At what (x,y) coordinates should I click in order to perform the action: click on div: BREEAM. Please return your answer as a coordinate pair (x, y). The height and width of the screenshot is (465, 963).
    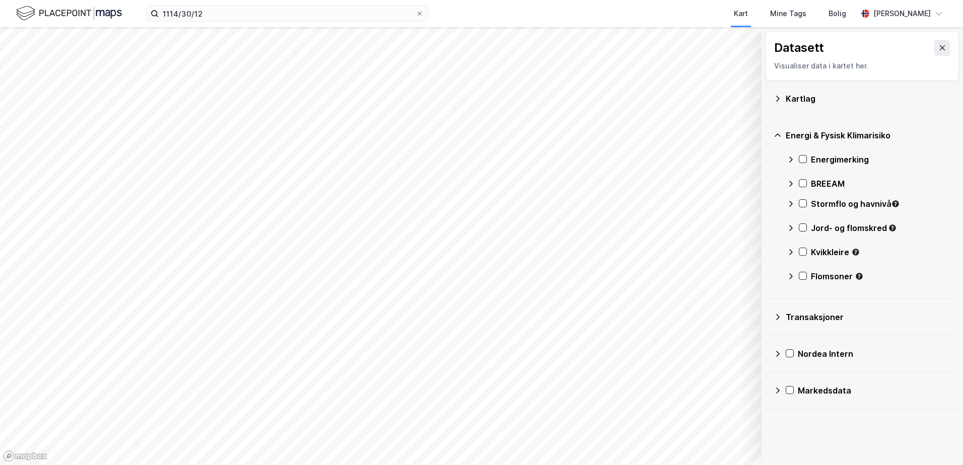
    Looking at the image, I should click on (881, 184).